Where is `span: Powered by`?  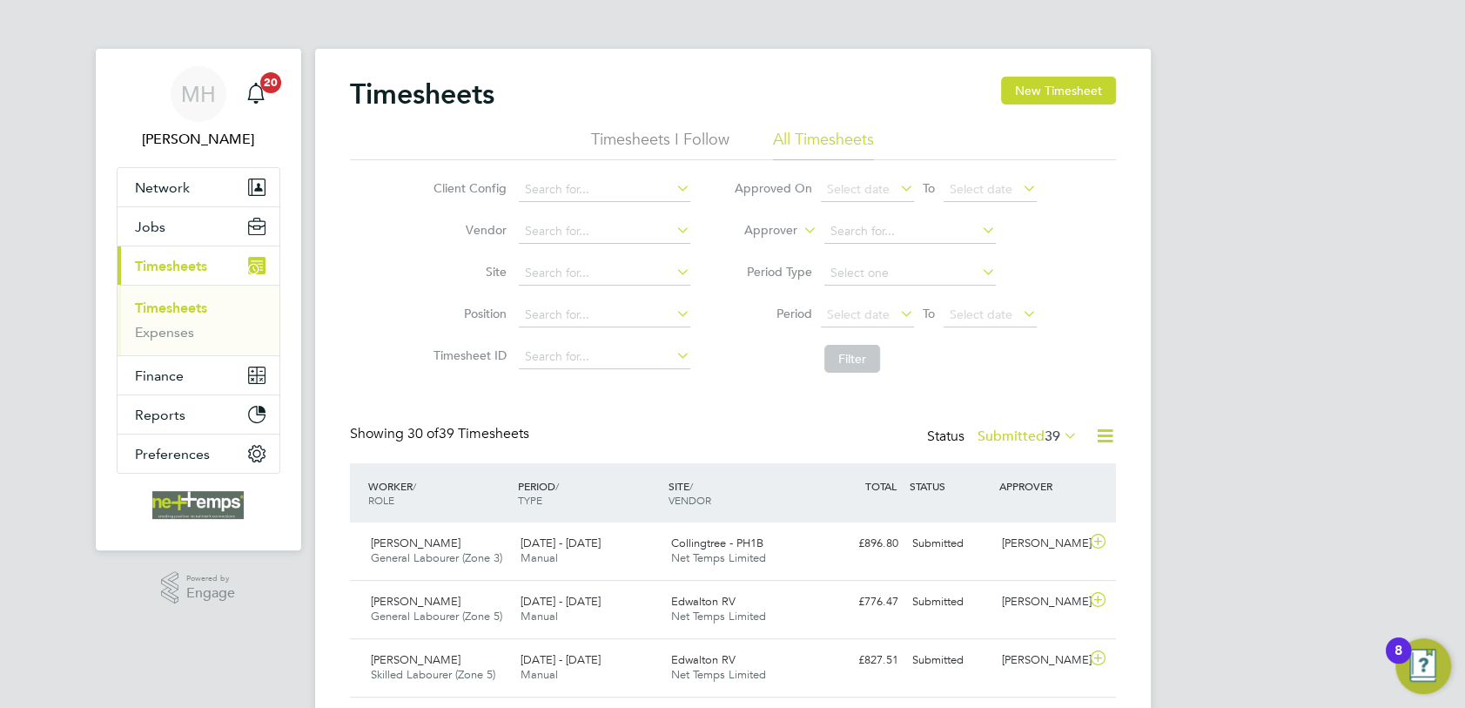 span: Powered by is located at coordinates (211, 578).